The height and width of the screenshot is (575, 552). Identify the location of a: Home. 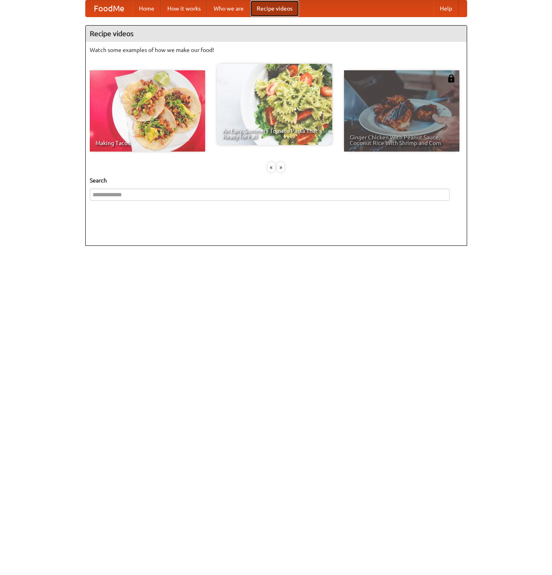
(147, 9).